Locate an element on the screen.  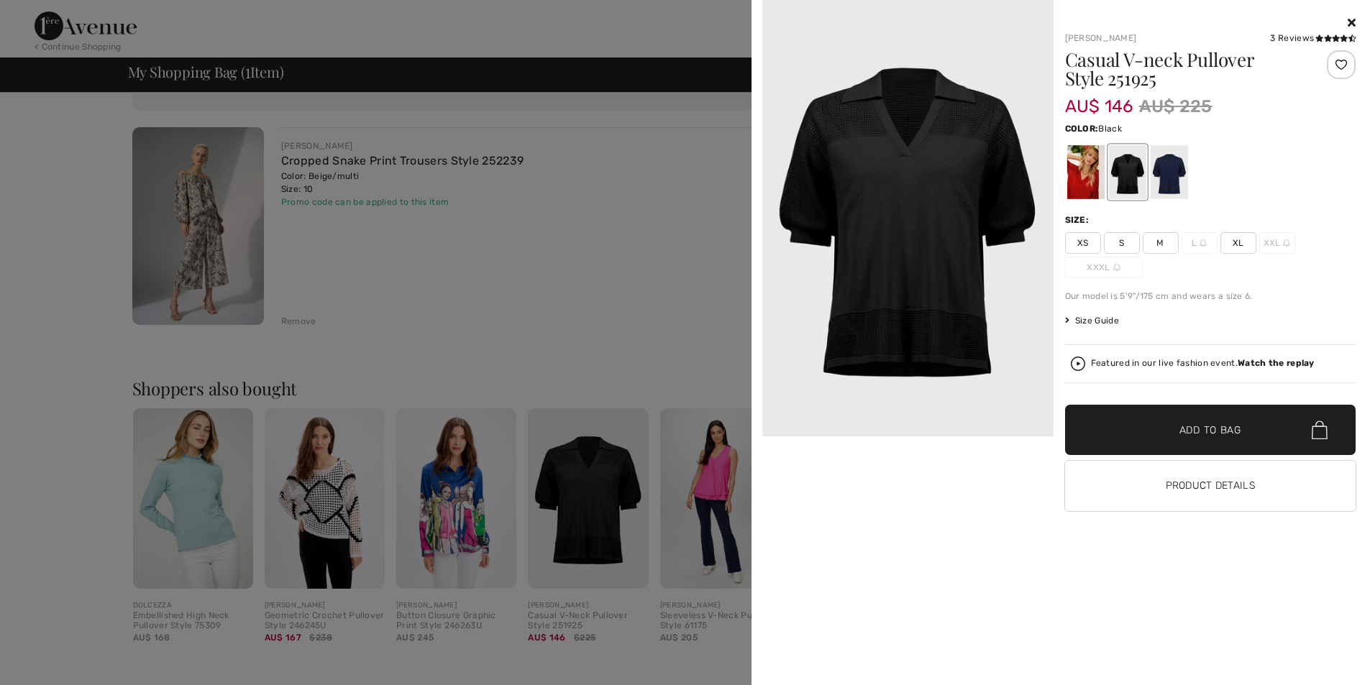
h1: Casual V-neck Pullover Style 251925 is located at coordinates (1185, 69).